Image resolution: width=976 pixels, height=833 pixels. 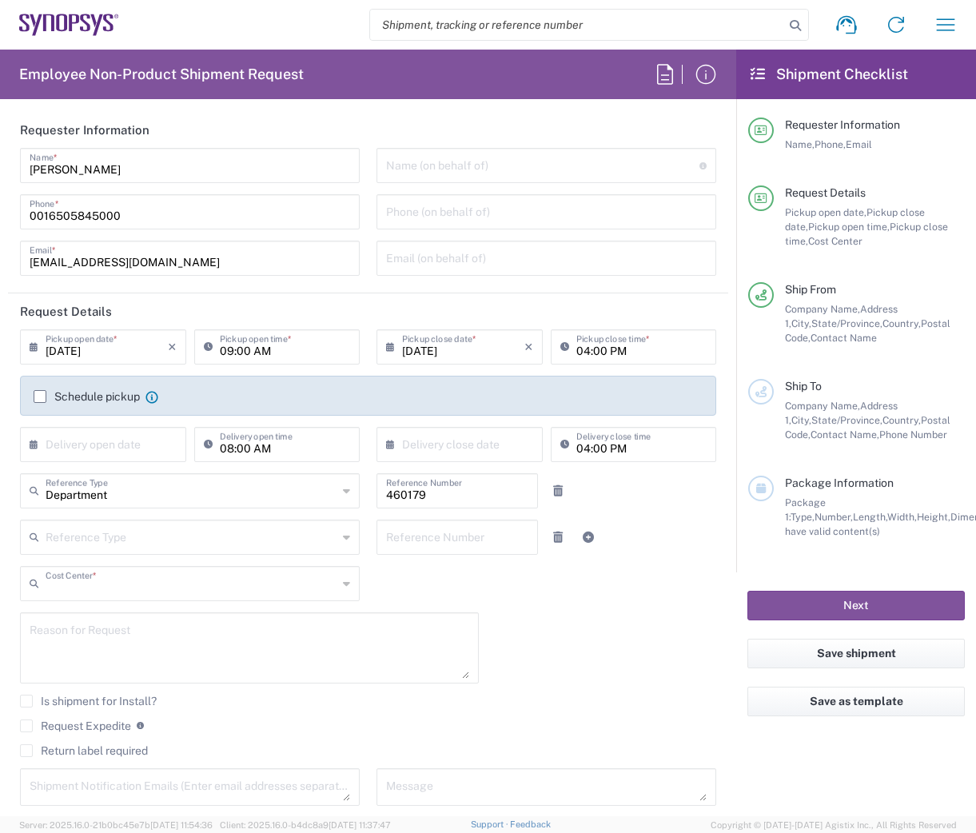 I want to click on span: Client: 2025.16.0-b4dc8a9, so click(x=305, y=825).